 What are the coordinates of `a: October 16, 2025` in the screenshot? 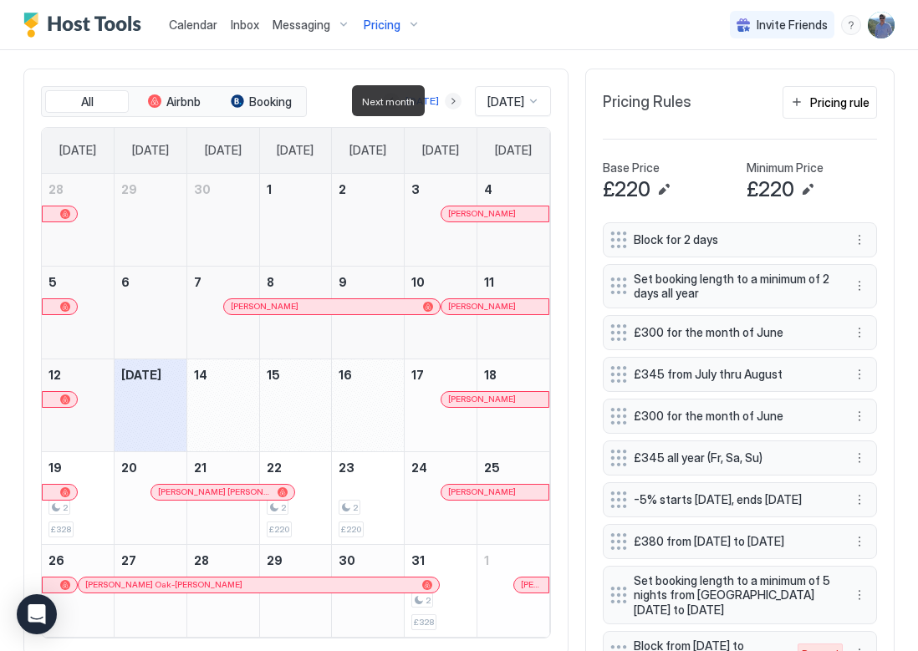 It's located at (368, 374).